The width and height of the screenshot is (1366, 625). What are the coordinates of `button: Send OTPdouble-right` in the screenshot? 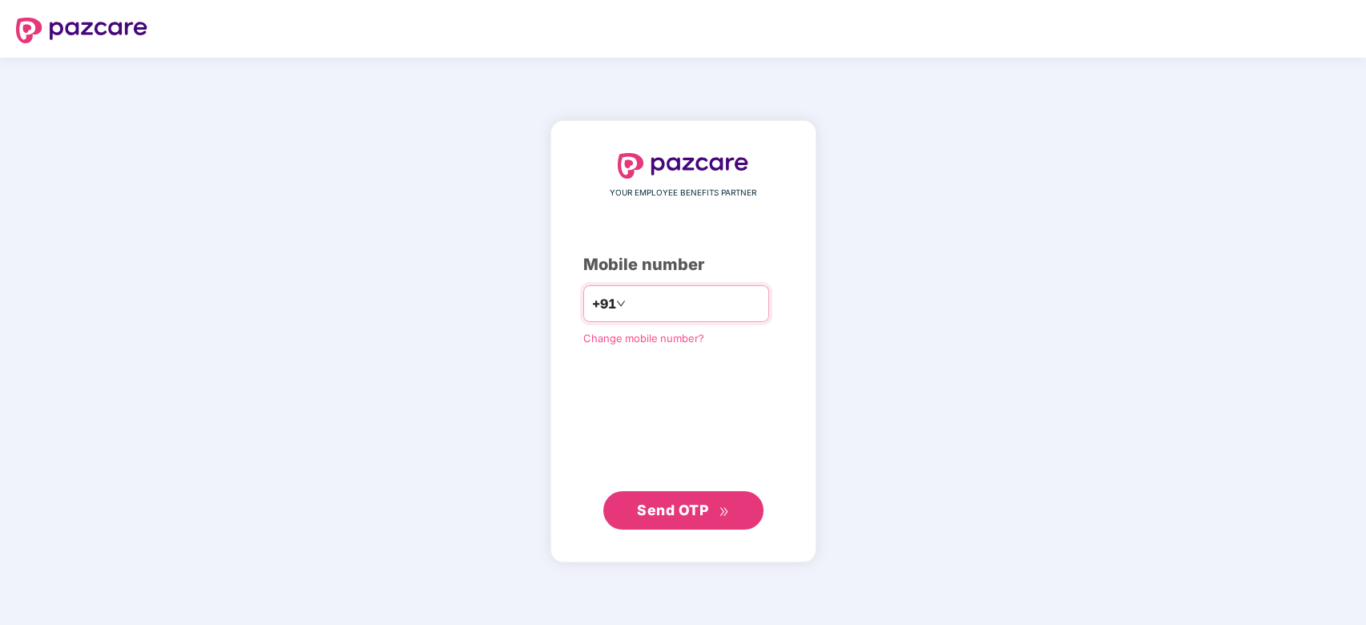 It's located at (683, 510).